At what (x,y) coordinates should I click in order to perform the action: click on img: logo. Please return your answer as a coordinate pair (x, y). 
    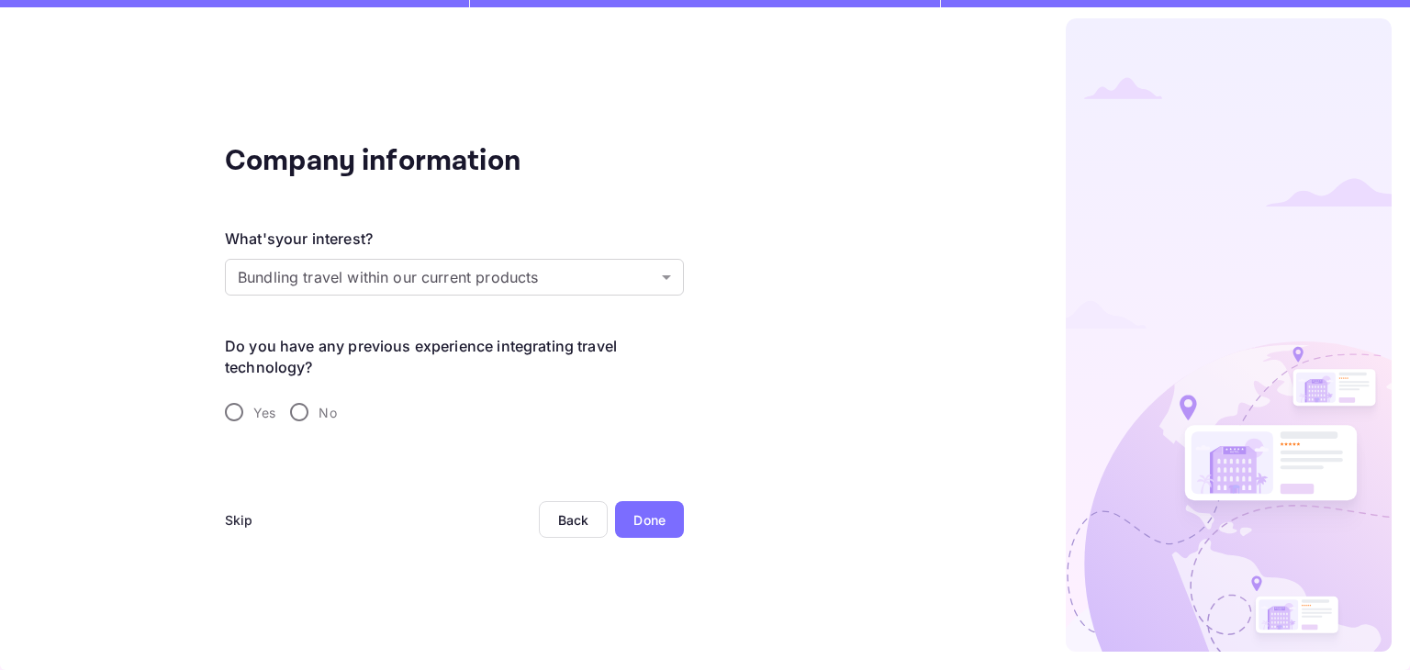
    Looking at the image, I should click on (1228, 335).